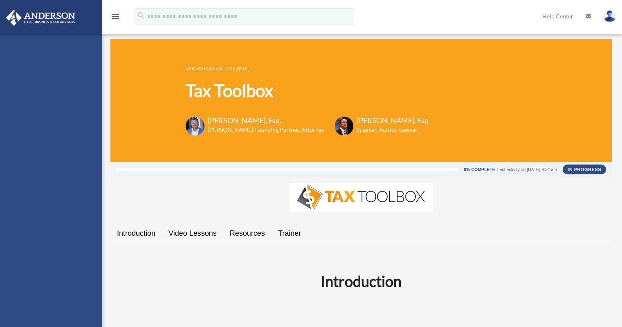  Describe the element at coordinates (141, 16) in the screenshot. I see `i: search` at that location.